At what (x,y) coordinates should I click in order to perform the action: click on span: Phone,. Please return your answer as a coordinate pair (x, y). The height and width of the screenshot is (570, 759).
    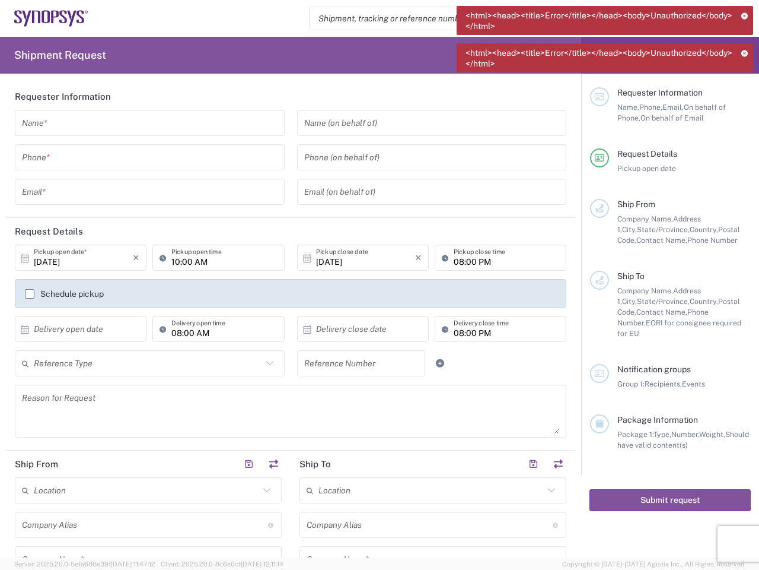
    Looking at the image, I should click on (651, 107).